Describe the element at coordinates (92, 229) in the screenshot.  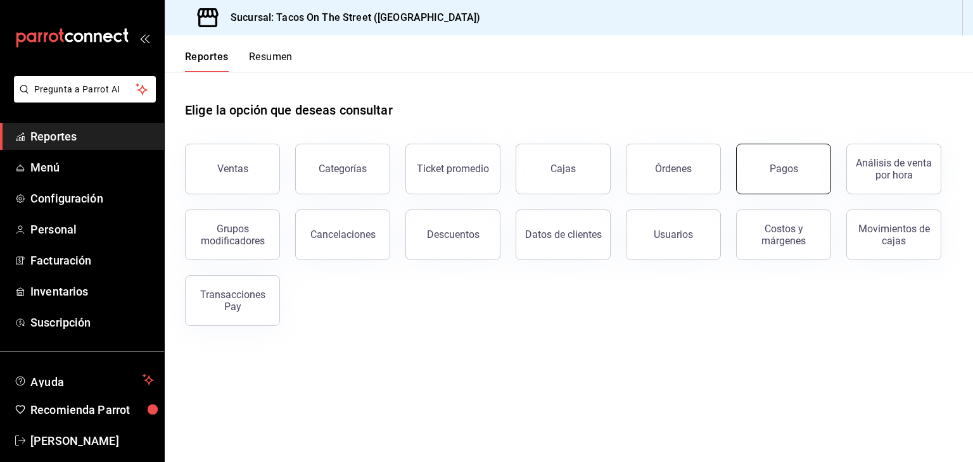
I see `span: Personal` at that location.